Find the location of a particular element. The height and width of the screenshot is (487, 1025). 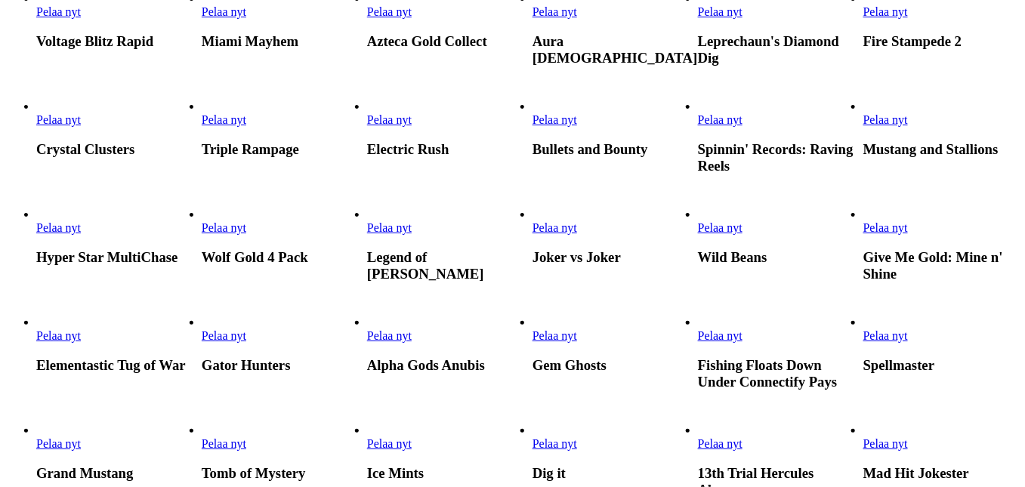

a: 13th Trial Hercules Abyssways is located at coordinates (720, 444).